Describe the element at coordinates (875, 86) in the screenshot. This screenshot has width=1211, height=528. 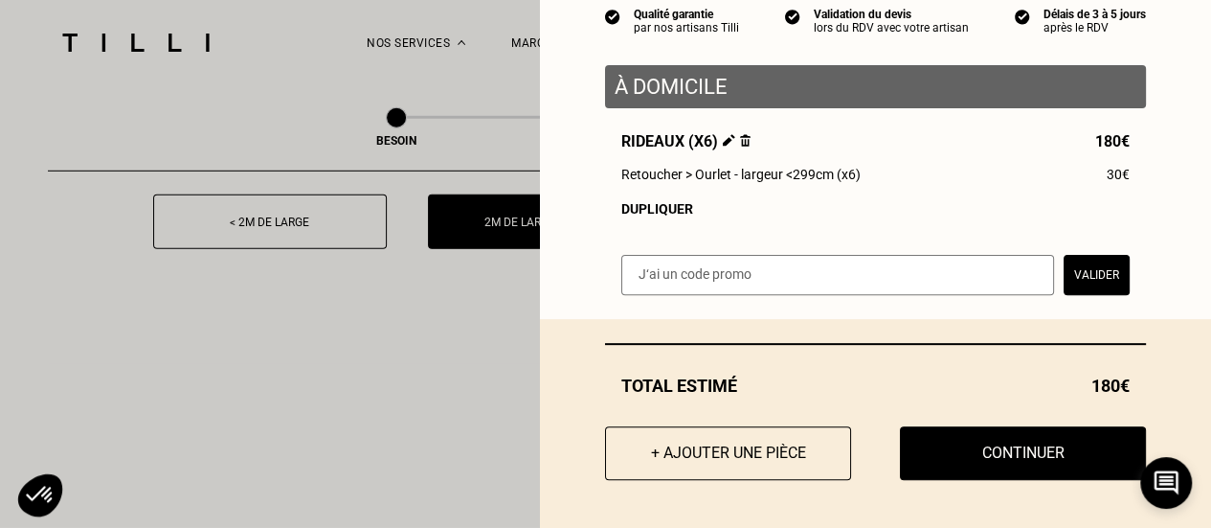
I see `p: À domicile` at that location.